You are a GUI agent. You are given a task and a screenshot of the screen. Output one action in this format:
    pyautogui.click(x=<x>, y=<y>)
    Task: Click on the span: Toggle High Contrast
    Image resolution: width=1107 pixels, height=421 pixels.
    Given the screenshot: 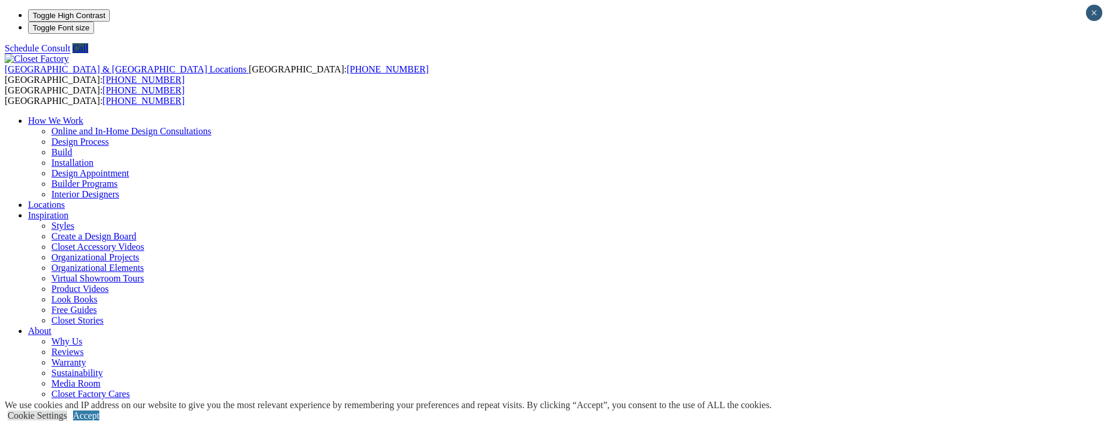 What is the action you would take?
    pyautogui.click(x=69, y=15)
    